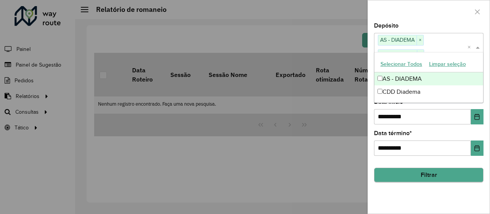 The image size is (490, 214). I want to click on button: Selecionar Todos, so click(401, 64).